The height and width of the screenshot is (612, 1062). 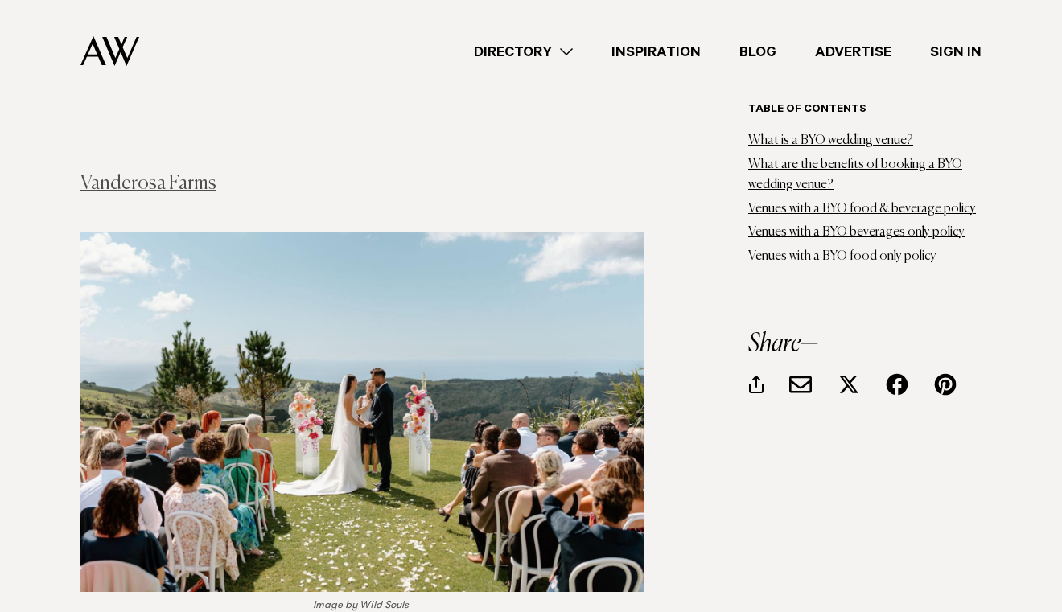 What do you see at coordinates (109, 51) in the screenshot?
I see `img: Auckland Weddings Logo` at bounding box center [109, 51].